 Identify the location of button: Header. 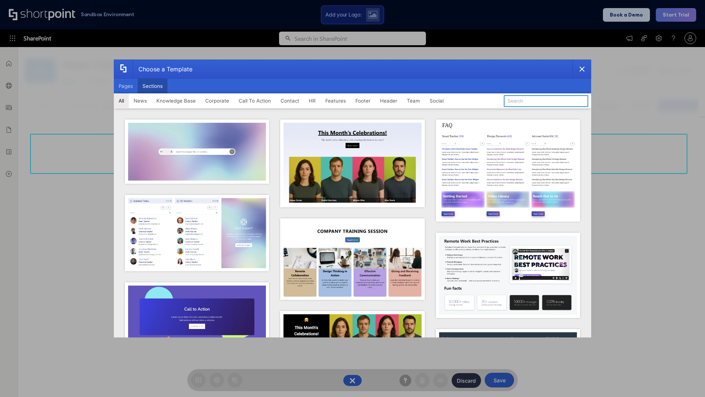
(389, 101).